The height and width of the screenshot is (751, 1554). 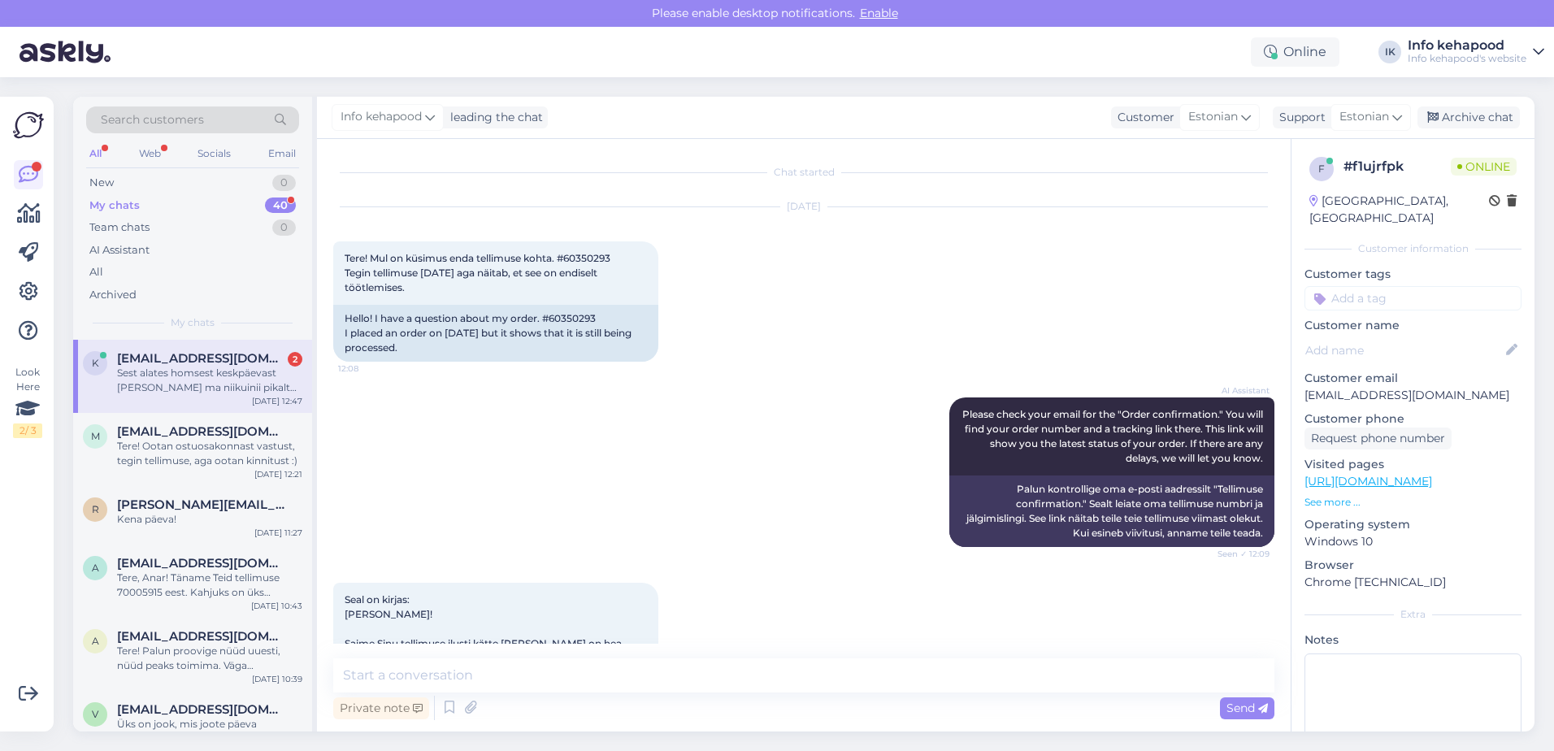 I want to click on div: Team chats, so click(x=119, y=228).